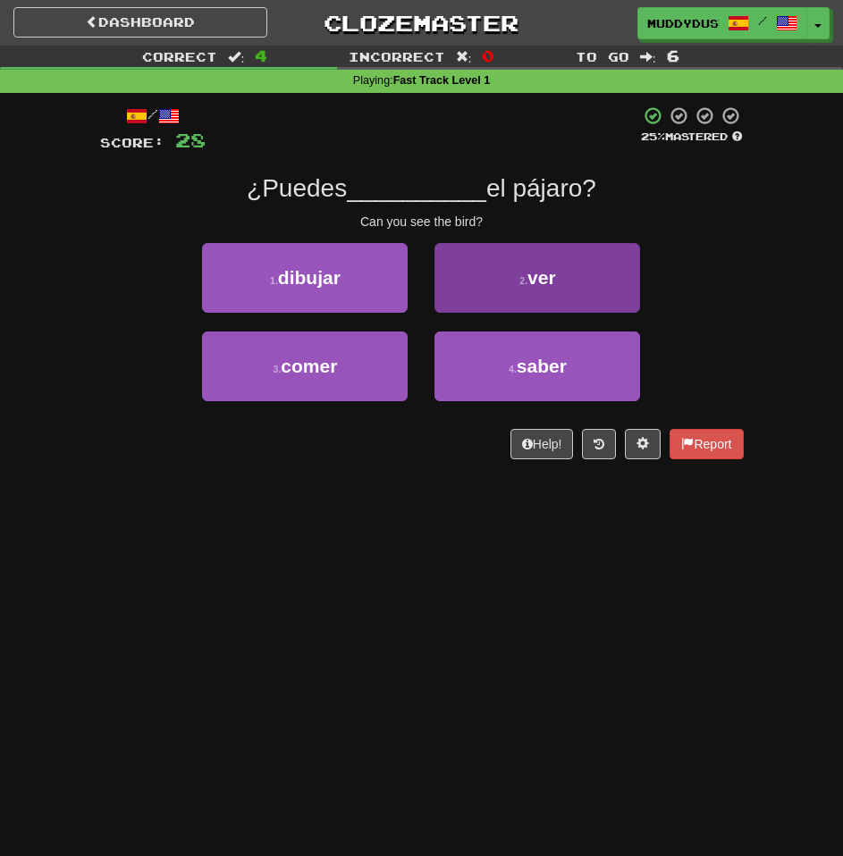 The height and width of the screenshot is (856, 843). What do you see at coordinates (542, 366) in the screenshot?
I see `span: saber` at bounding box center [542, 366].